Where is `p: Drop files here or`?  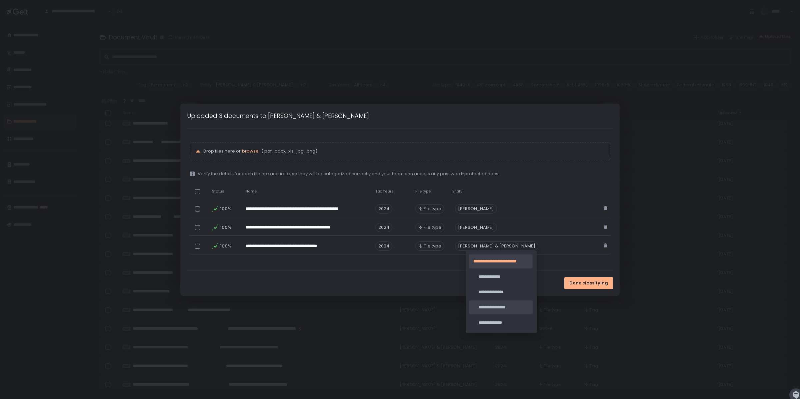
p: Drop files here or is located at coordinates (404, 151).